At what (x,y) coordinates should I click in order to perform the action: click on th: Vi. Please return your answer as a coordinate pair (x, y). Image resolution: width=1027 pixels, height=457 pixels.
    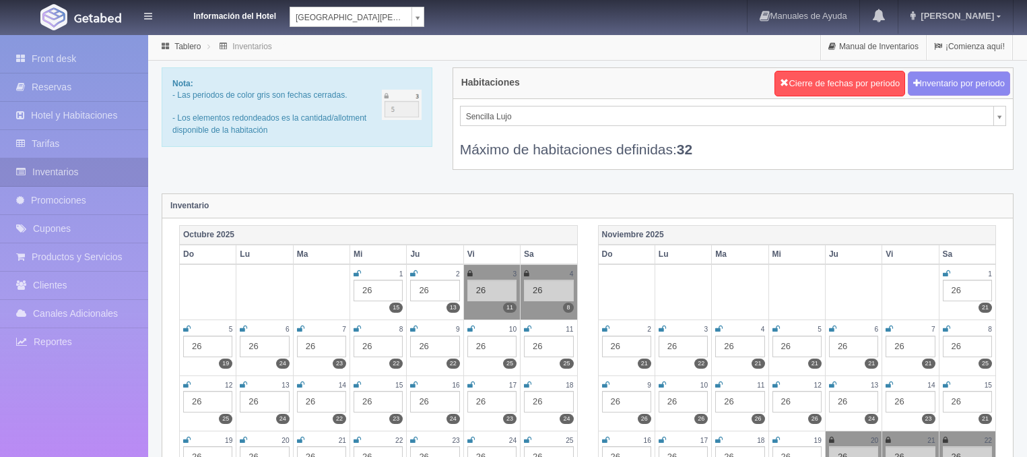
    Looking at the image, I should click on (911, 254).